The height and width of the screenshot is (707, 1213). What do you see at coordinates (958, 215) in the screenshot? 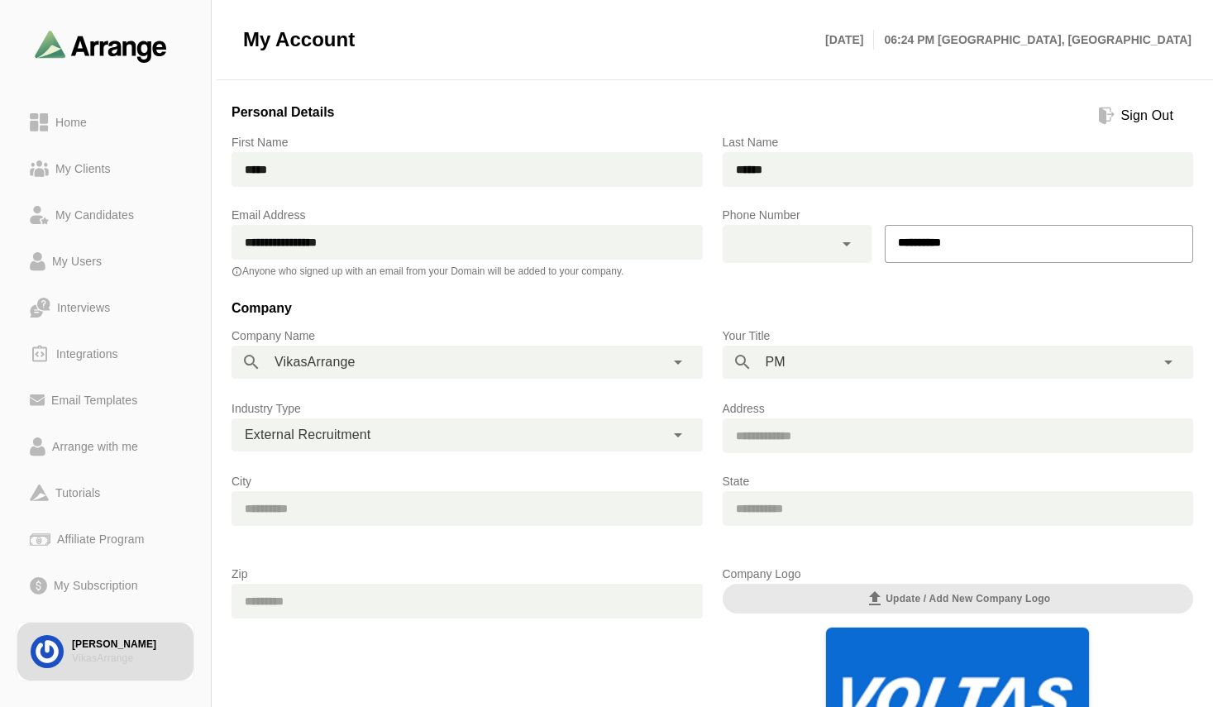
I see `p: Phone Number` at bounding box center [958, 215].